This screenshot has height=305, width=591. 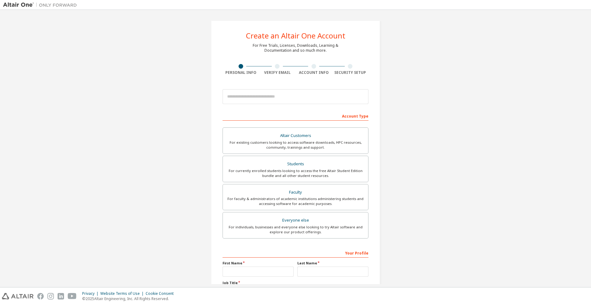 I want to click on div: For individuals, businesses and everyone else looking to try Altair software and explore our prod..., so click(x=296, y=230).